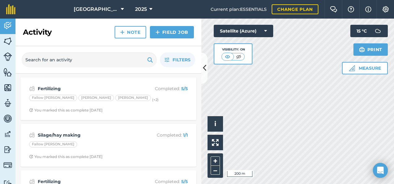  I want to click on button: 15 °C, so click(369, 31).